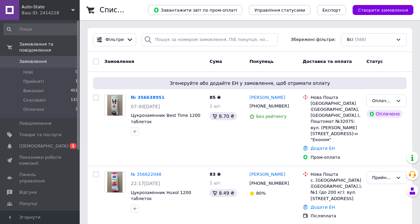 Image resolution: width=420 pixels, height=224 pixels. I want to click on span: Скасовані, so click(35, 100).